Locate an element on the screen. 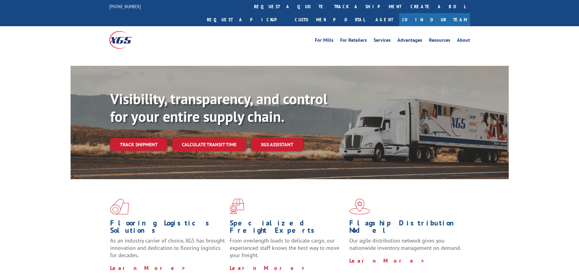  span: Our agile distribution network gives you nationwide inventory management on demand. is located at coordinates (406, 244).